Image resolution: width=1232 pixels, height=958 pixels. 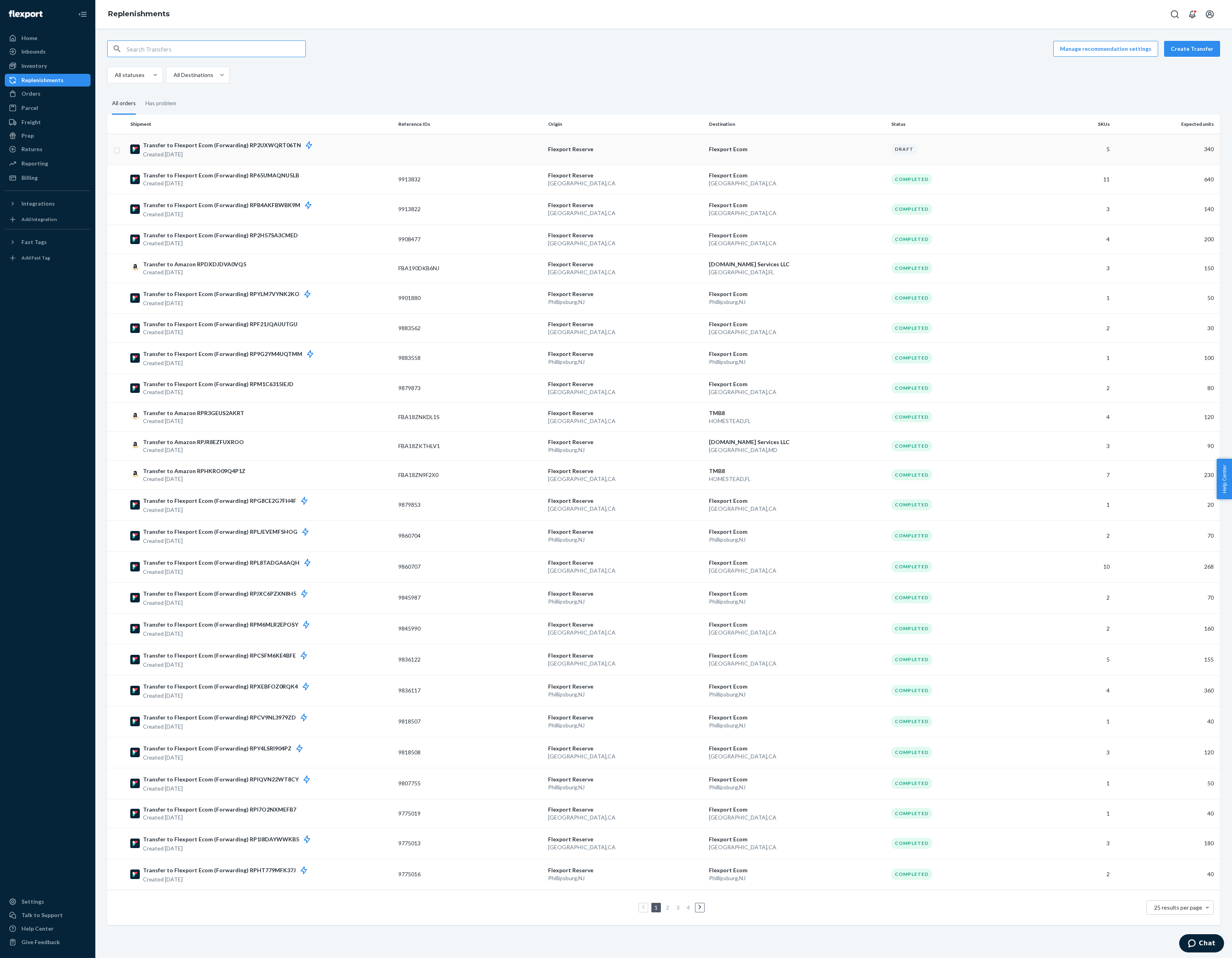 What do you see at coordinates (1075, 446) in the screenshot?
I see `td: 3` at bounding box center [1075, 446].